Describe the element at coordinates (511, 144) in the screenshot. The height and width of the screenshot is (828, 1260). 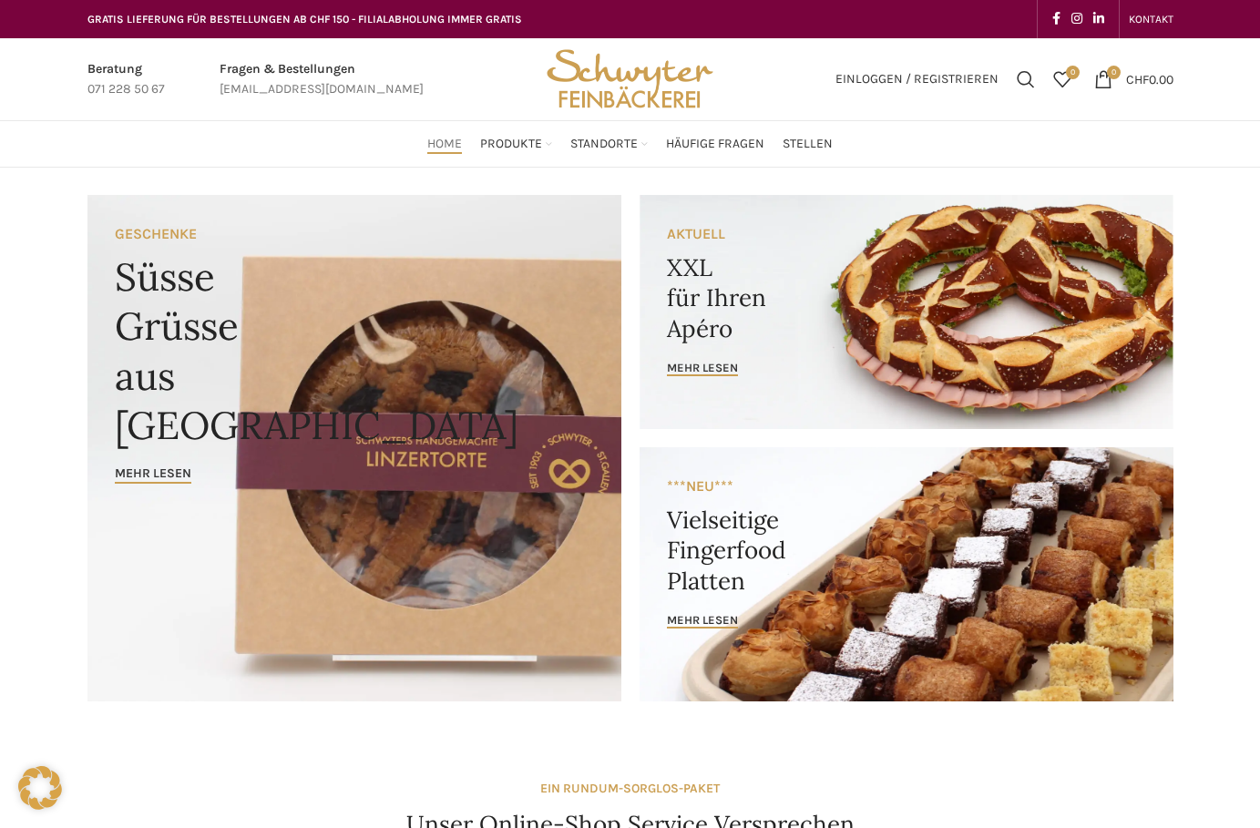
I see `span: Produkte` at that location.